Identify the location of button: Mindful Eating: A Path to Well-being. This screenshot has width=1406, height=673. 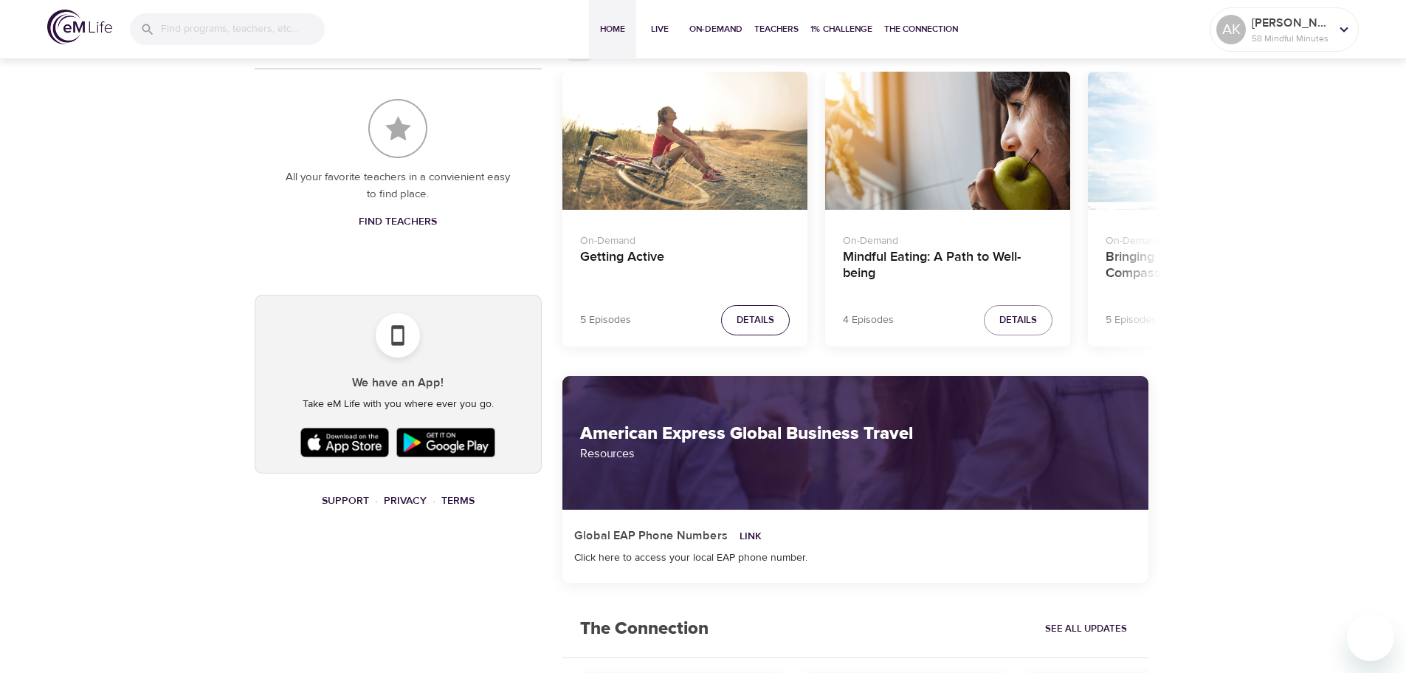
(948, 140).